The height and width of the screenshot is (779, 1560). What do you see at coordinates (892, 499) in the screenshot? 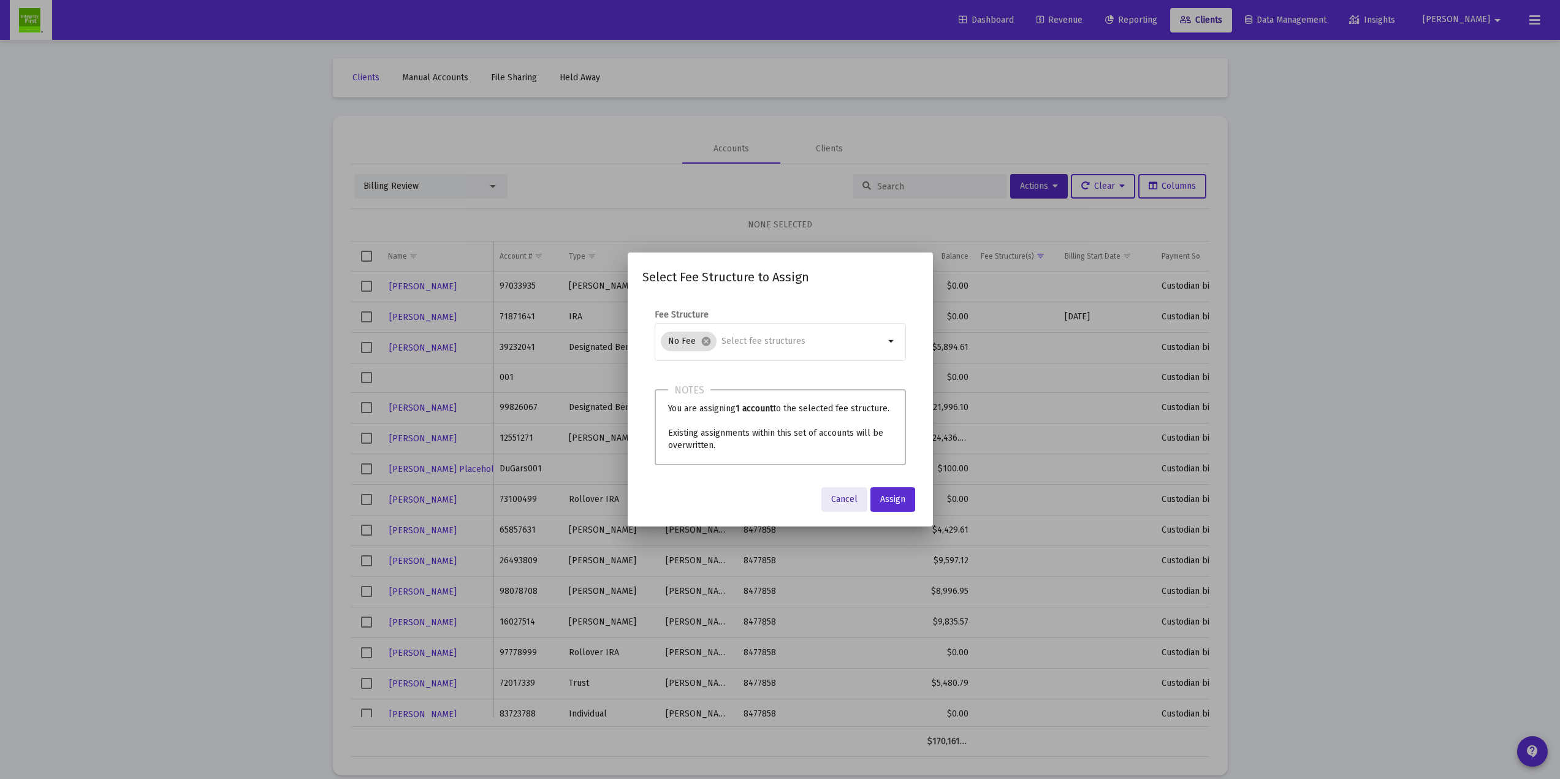
I see `button: Assign` at bounding box center [892, 499].